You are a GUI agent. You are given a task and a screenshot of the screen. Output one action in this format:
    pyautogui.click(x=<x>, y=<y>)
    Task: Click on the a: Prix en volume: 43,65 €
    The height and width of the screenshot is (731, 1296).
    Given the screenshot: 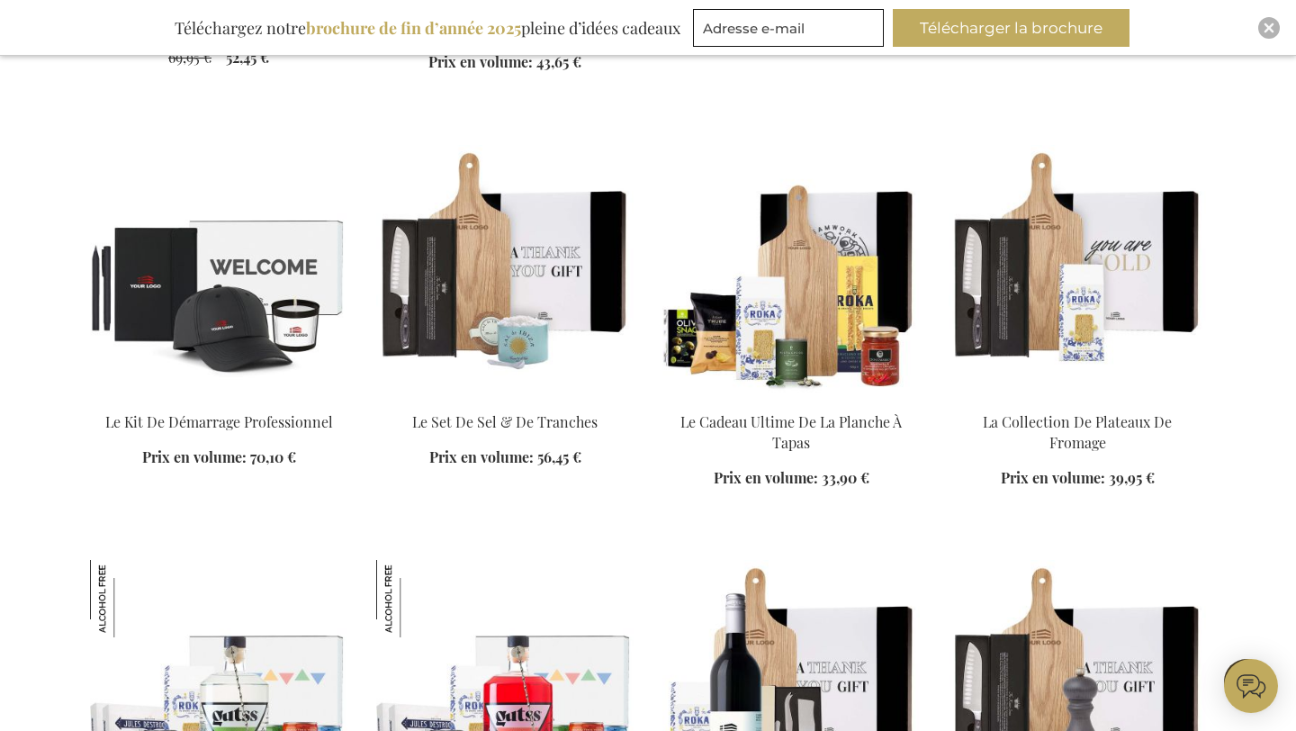 What is the action you would take?
    pyautogui.click(x=505, y=62)
    